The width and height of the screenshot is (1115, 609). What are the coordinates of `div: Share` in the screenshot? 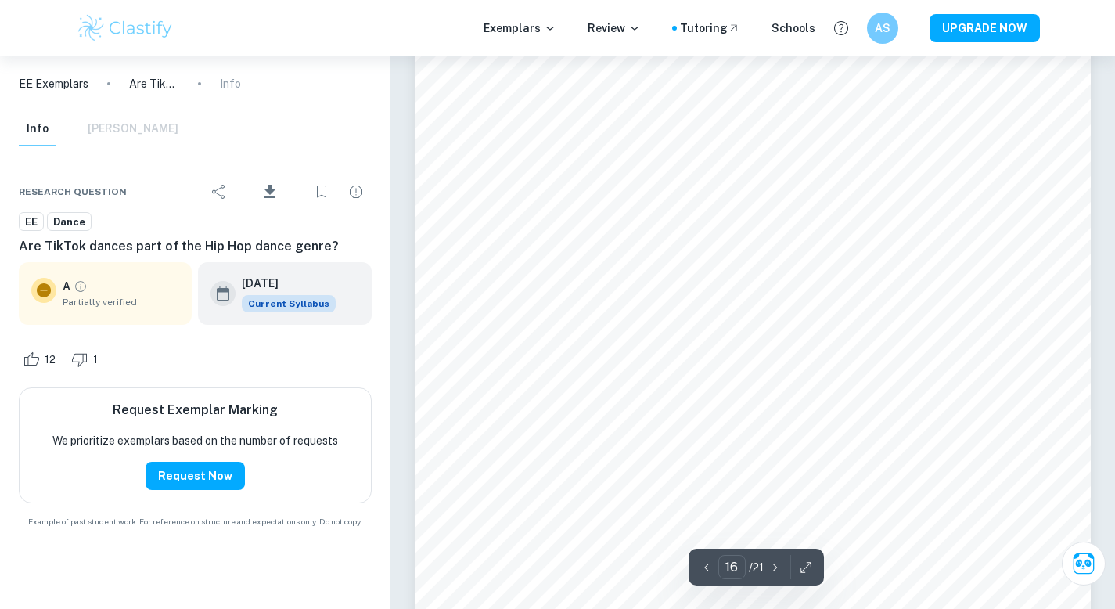 It's located at (219, 192).